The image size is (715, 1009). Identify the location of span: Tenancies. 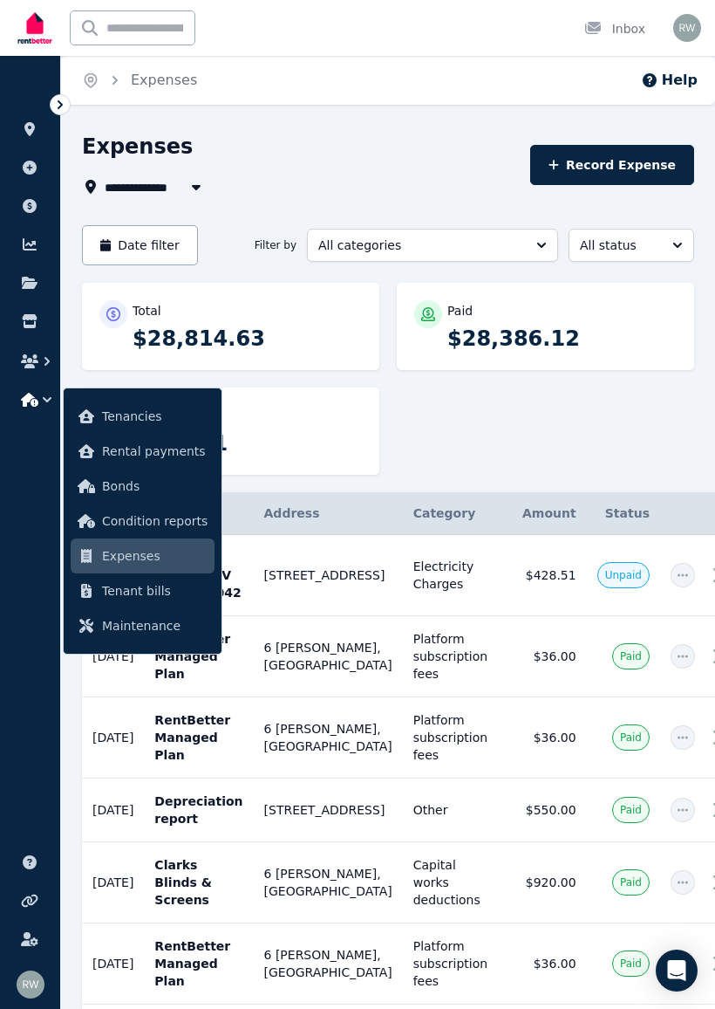
(154, 416).